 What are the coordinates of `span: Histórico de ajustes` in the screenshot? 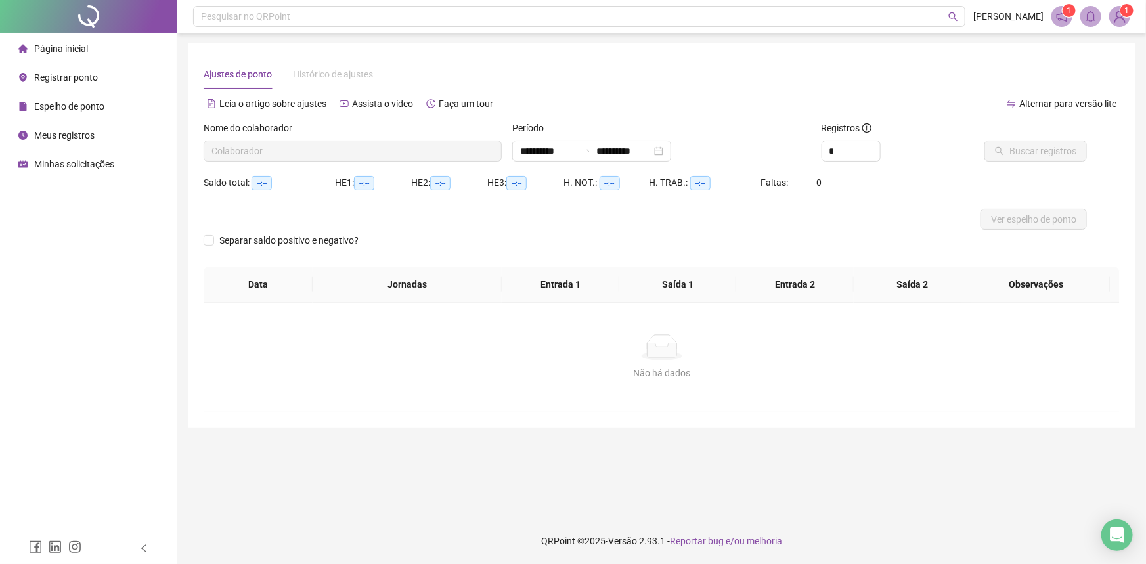 It's located at (333, 74).